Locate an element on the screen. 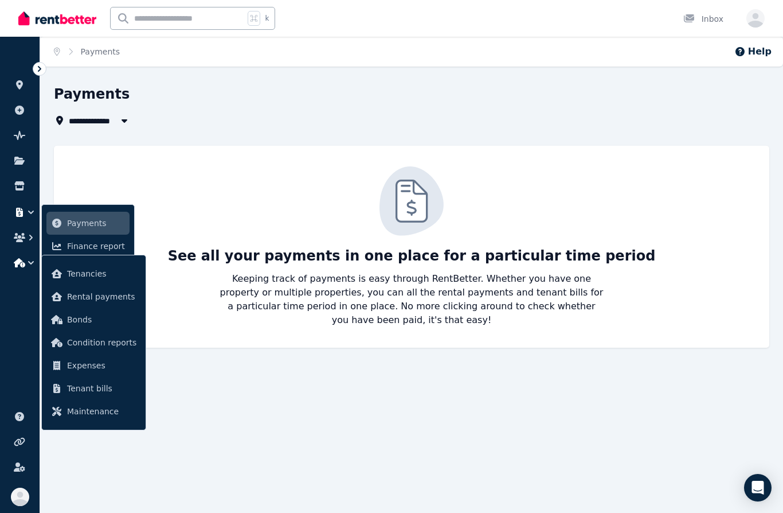 Image resolution: width=783 pixels, height=513 pixels. span: Finance report is located at coordinates (96, 246).